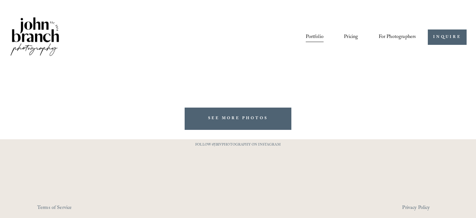  Describe the element at coordinates (238, 145) in the screenshot. I see `p: FOLLOW @JBIVPHOTOGRAPHY ON INSTAGRAM` at that location.